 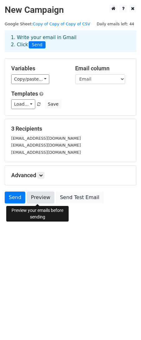 I want to click on div: Preview your emails before sending, so click(x=38, y=214).